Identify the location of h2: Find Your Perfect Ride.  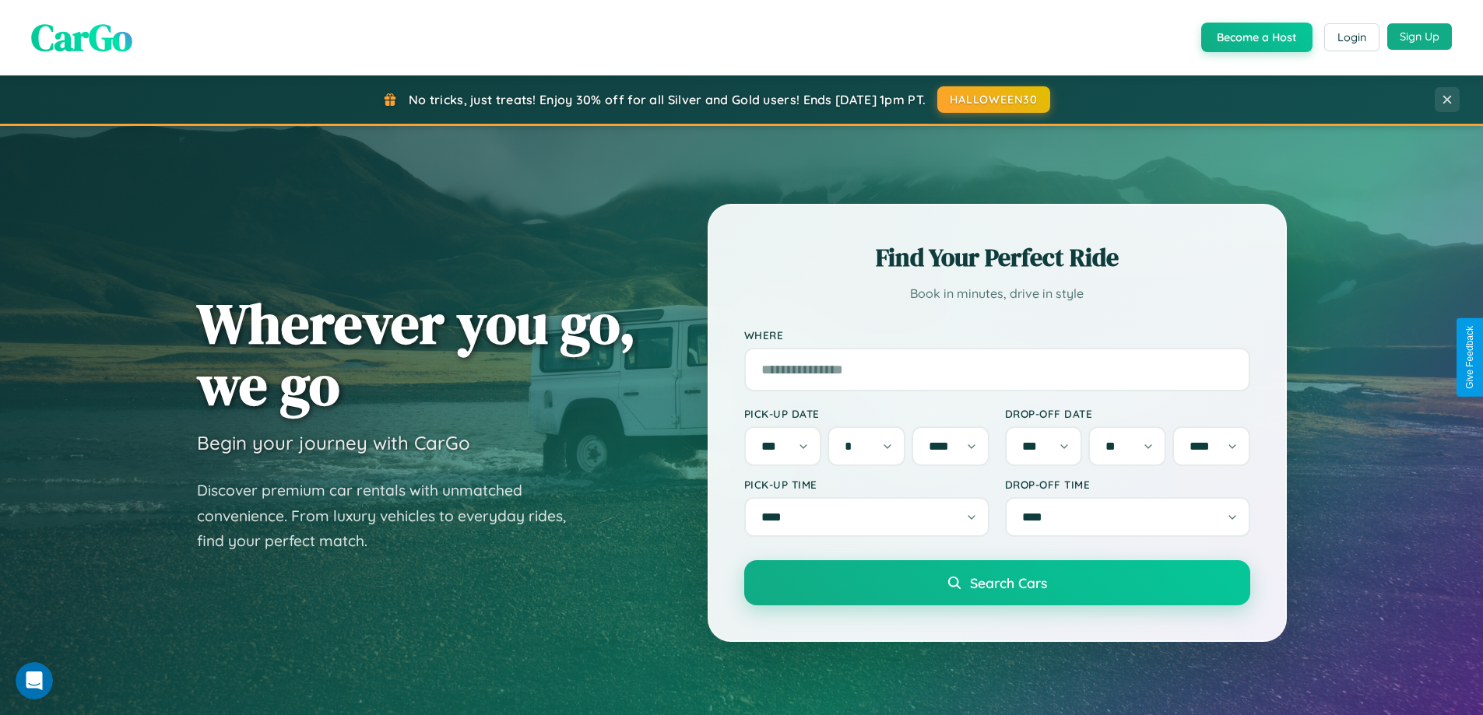
(997, 258).